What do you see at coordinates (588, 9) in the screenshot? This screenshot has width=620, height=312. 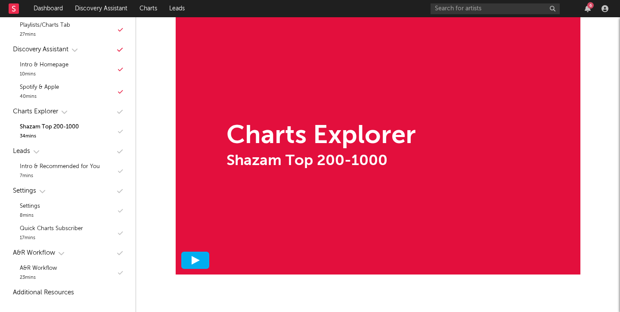 I see `button: 6` at bounding box center [588, 9].